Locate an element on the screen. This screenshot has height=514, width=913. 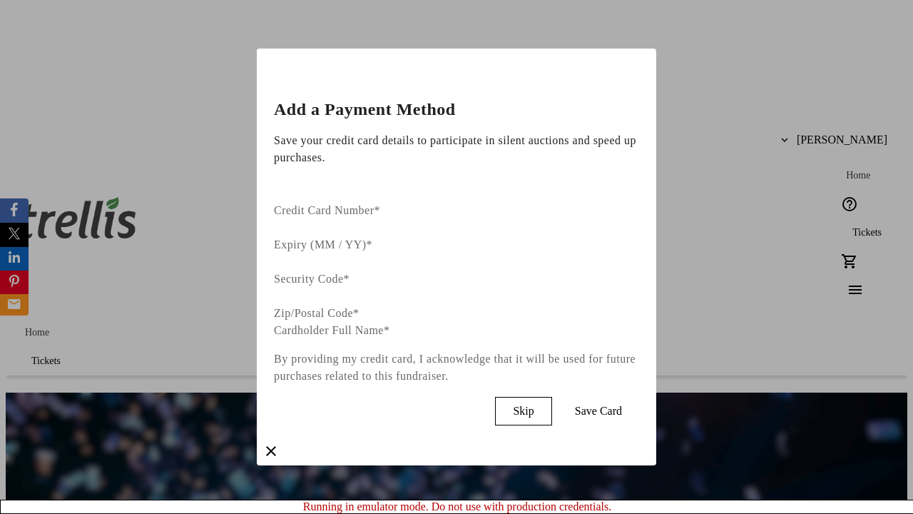
p: By providing my credit card, I acknowledge that it will be used for future purchases related to t... is located at coordinates (457, 367).